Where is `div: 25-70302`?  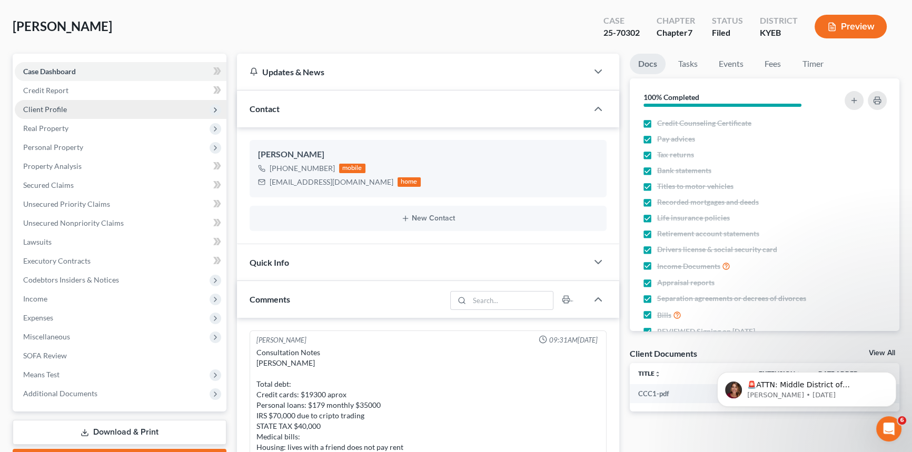
div: 25-70302 is located at coordinates (621, 33).